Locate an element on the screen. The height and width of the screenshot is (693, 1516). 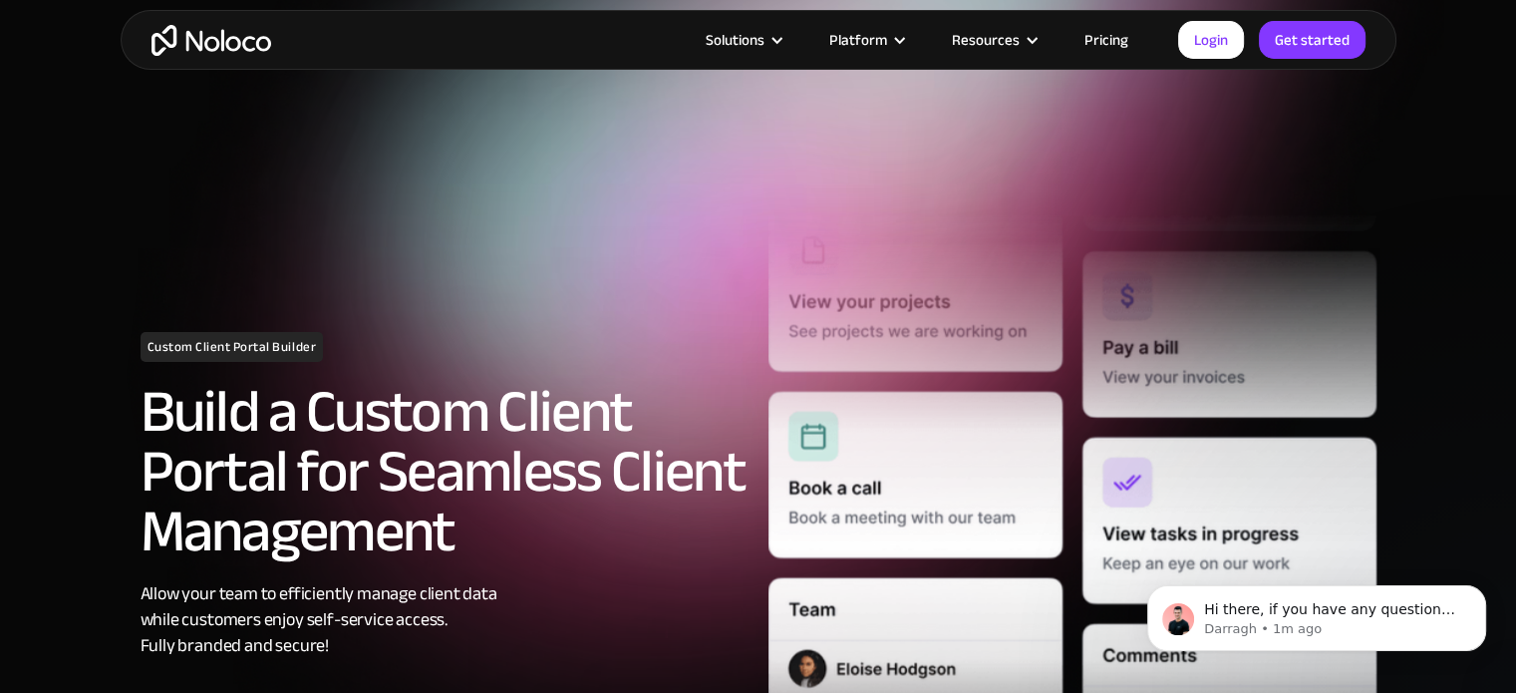
img: Profile image for Darragh is located at coordinates (61, 76).